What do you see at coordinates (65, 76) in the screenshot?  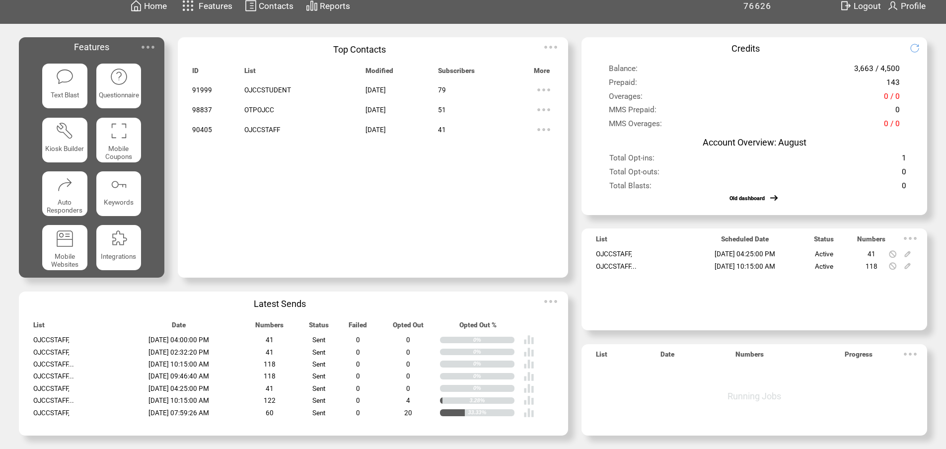 I see `img: text-blast.svg` at bounding box center [65, 76].